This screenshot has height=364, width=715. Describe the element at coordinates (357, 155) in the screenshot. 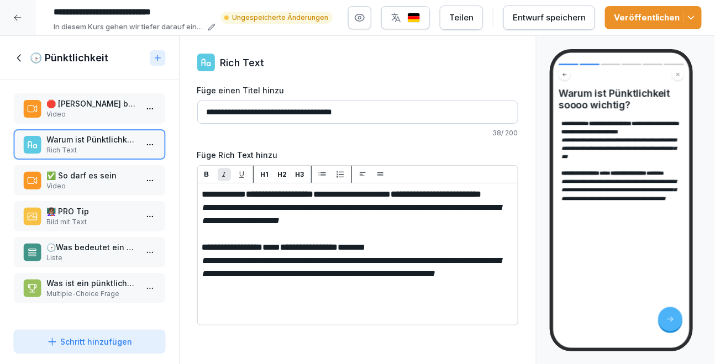

I see `label: Füge Rich Text hinzu` at that location.